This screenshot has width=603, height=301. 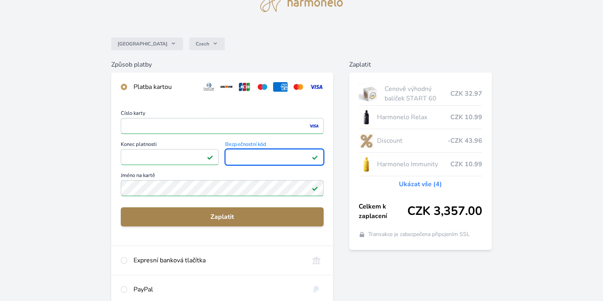 What do you see at coordinates (314, 126) in the screenshot?
I see `img: visa` at bounding box center [314, 126].